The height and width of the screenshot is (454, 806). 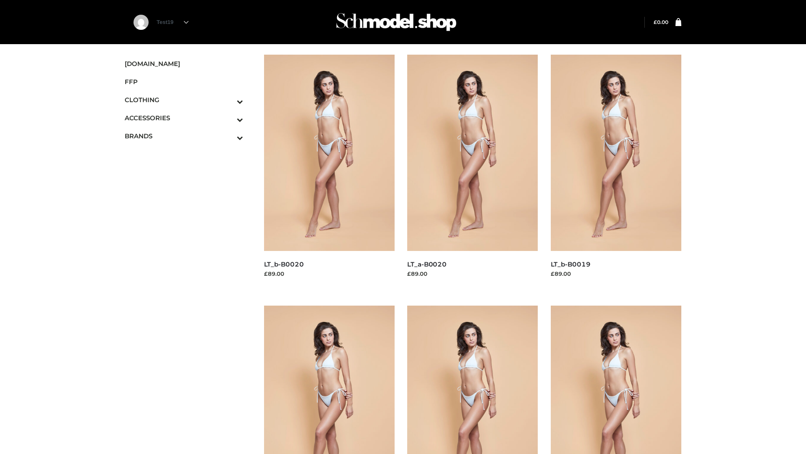 I want to click on bdi: 0.00, so click(x=661, y=22).